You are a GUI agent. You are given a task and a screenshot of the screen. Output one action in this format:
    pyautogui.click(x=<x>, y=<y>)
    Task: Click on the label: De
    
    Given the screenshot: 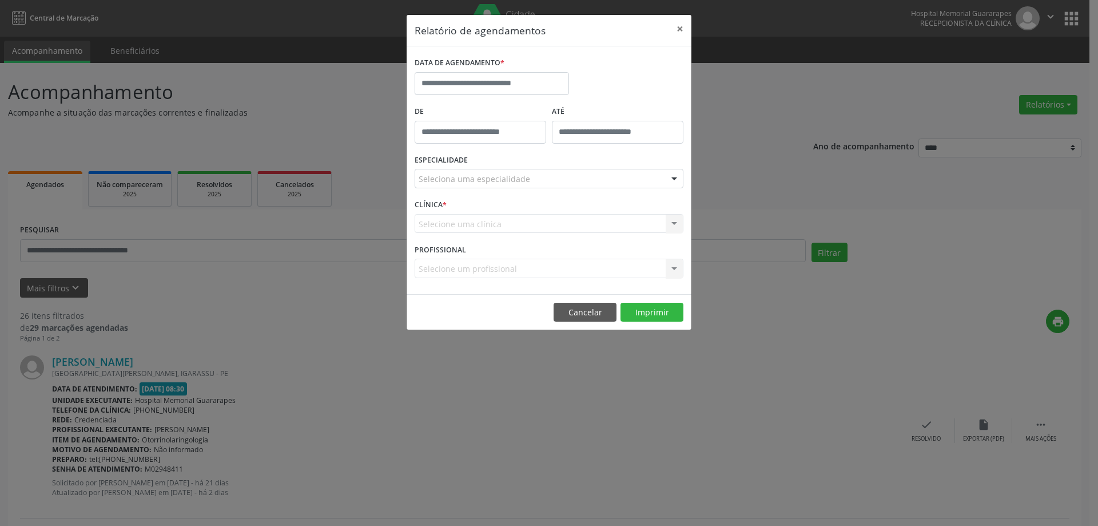 What is the action you would take?
    pyautogui.click(x=481, y=112)
    